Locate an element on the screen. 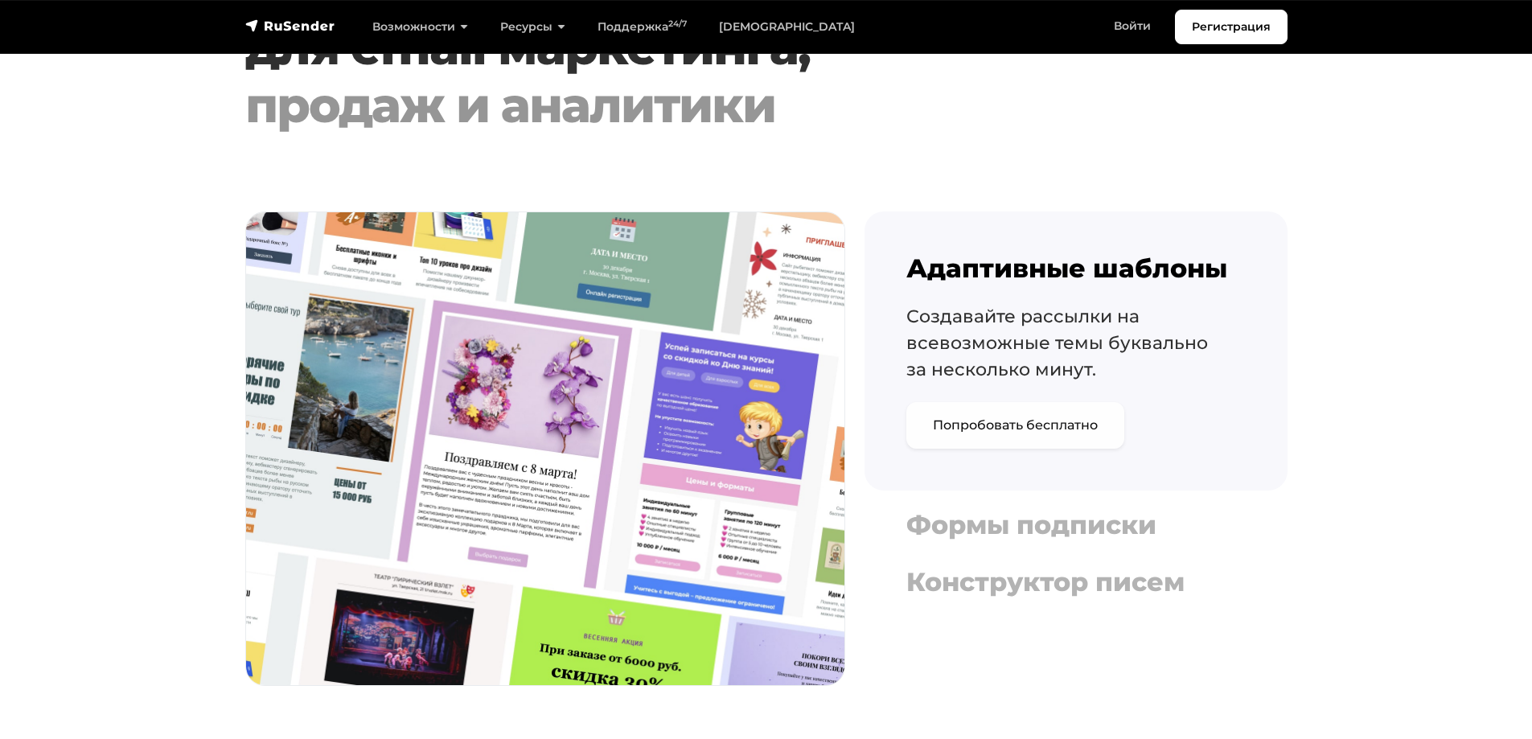  div: продаж и аналитики is located at coordinates (722, 105).